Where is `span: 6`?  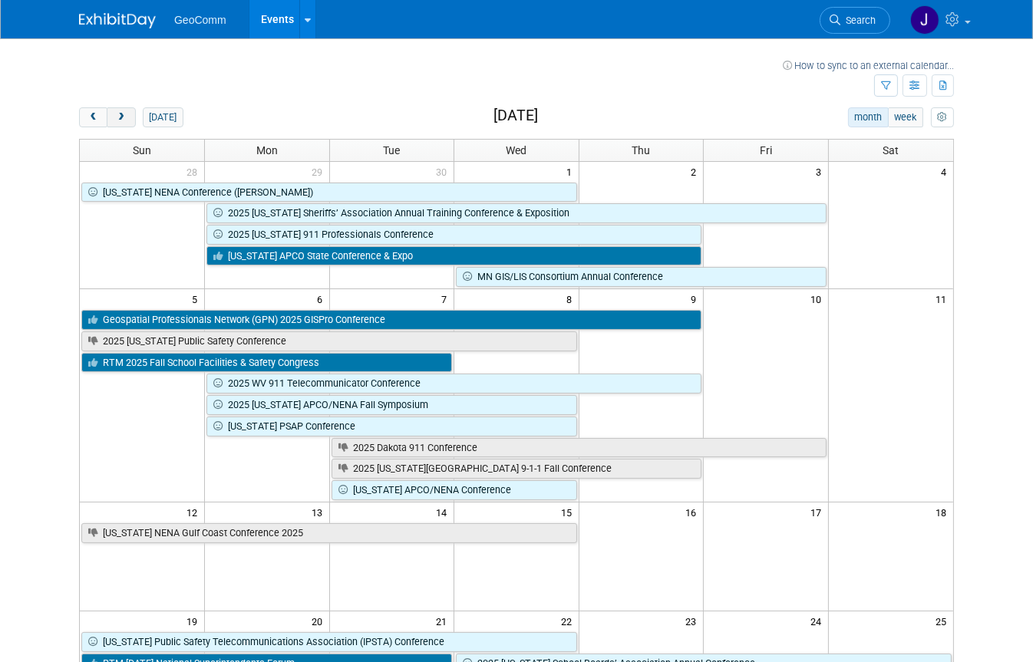
span: 6 is located at coordinates (322, 299).